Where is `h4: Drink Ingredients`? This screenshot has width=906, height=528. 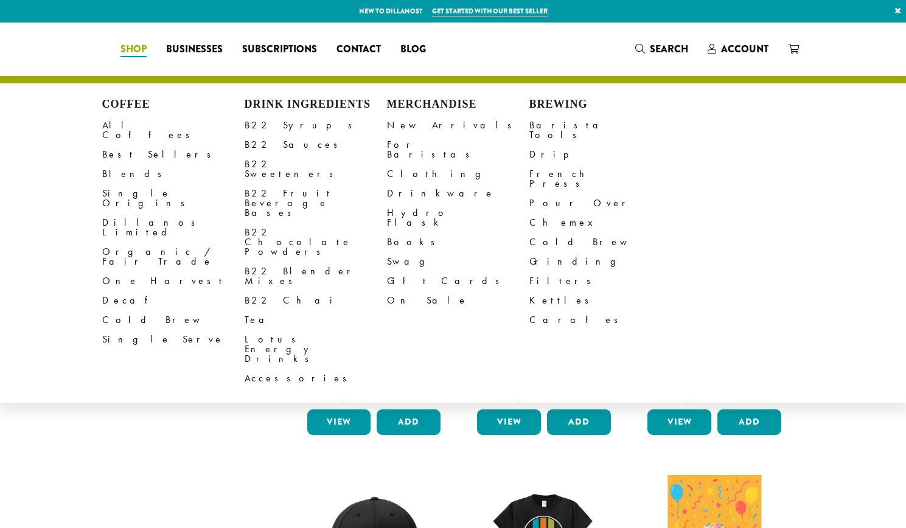
h4: Drink Ingredients is located at coordinates (316, 105).